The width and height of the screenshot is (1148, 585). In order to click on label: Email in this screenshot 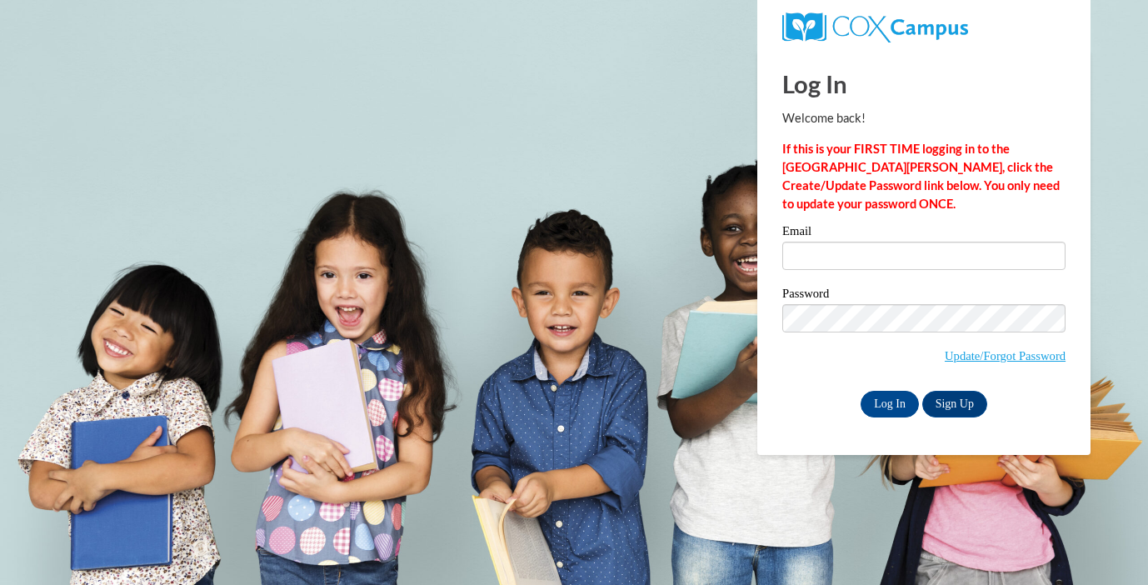, I will do `click(924, 233)`.